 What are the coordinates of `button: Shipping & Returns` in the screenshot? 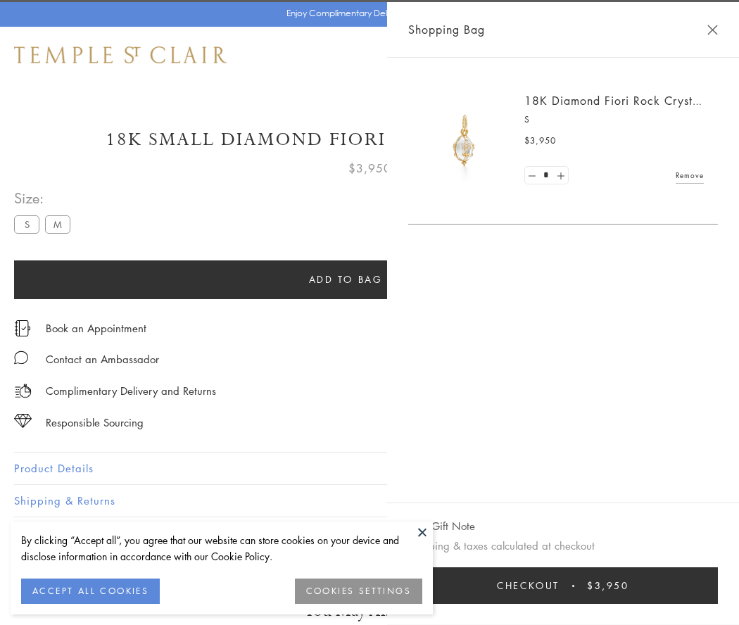 It's located at (370, 501).